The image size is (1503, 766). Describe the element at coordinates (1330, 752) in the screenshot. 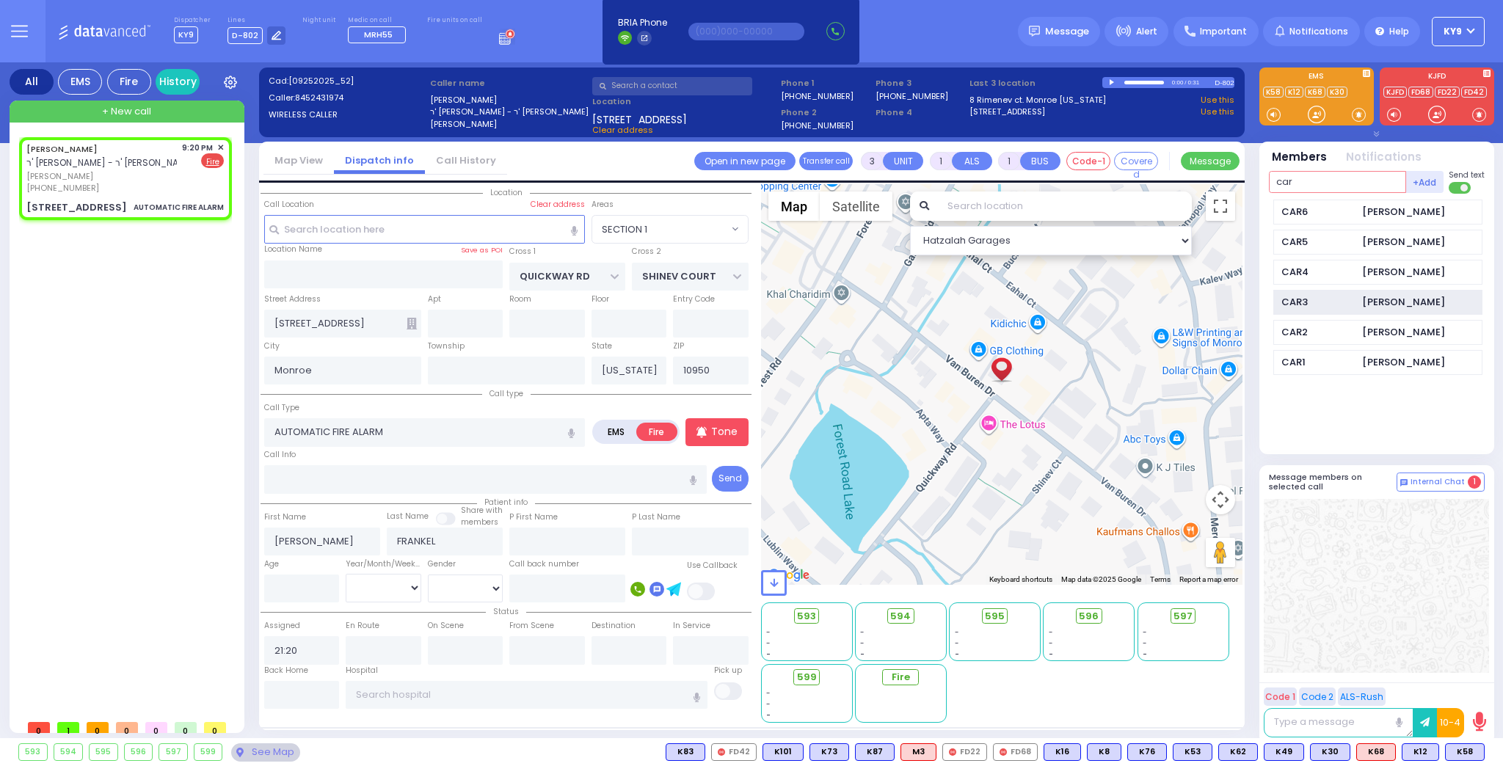

I see `div: K30` at that location.